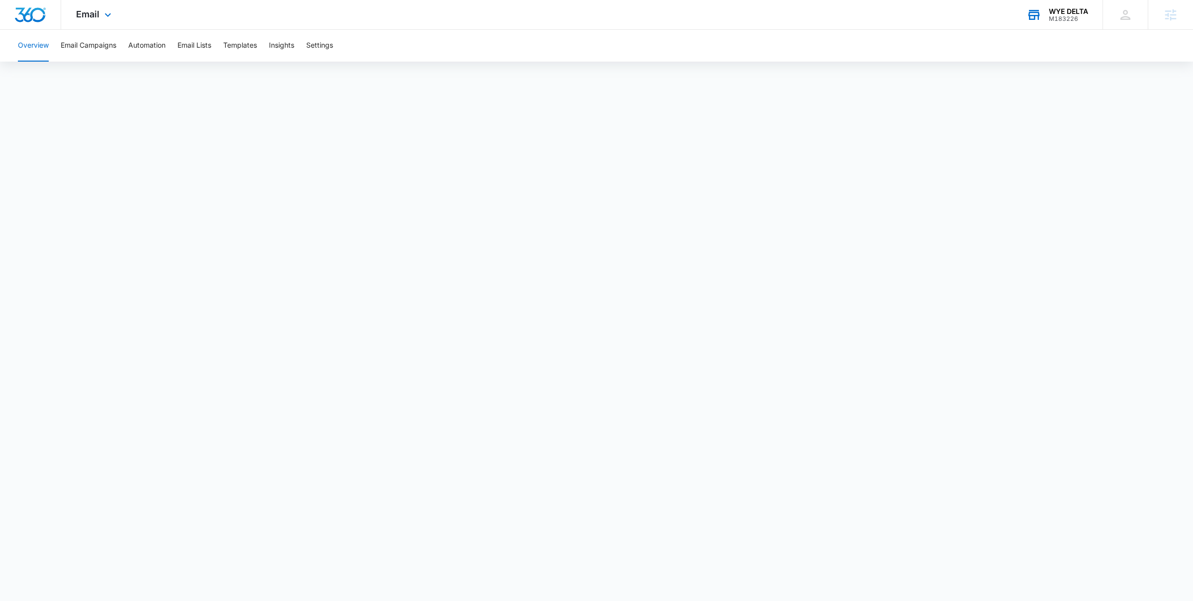 The height and width of the screenshot is (601, 1193). What do you see at coordinates (320, 46) in the screenshot?
I see `button: Settings` at bounding box center [320, 46].